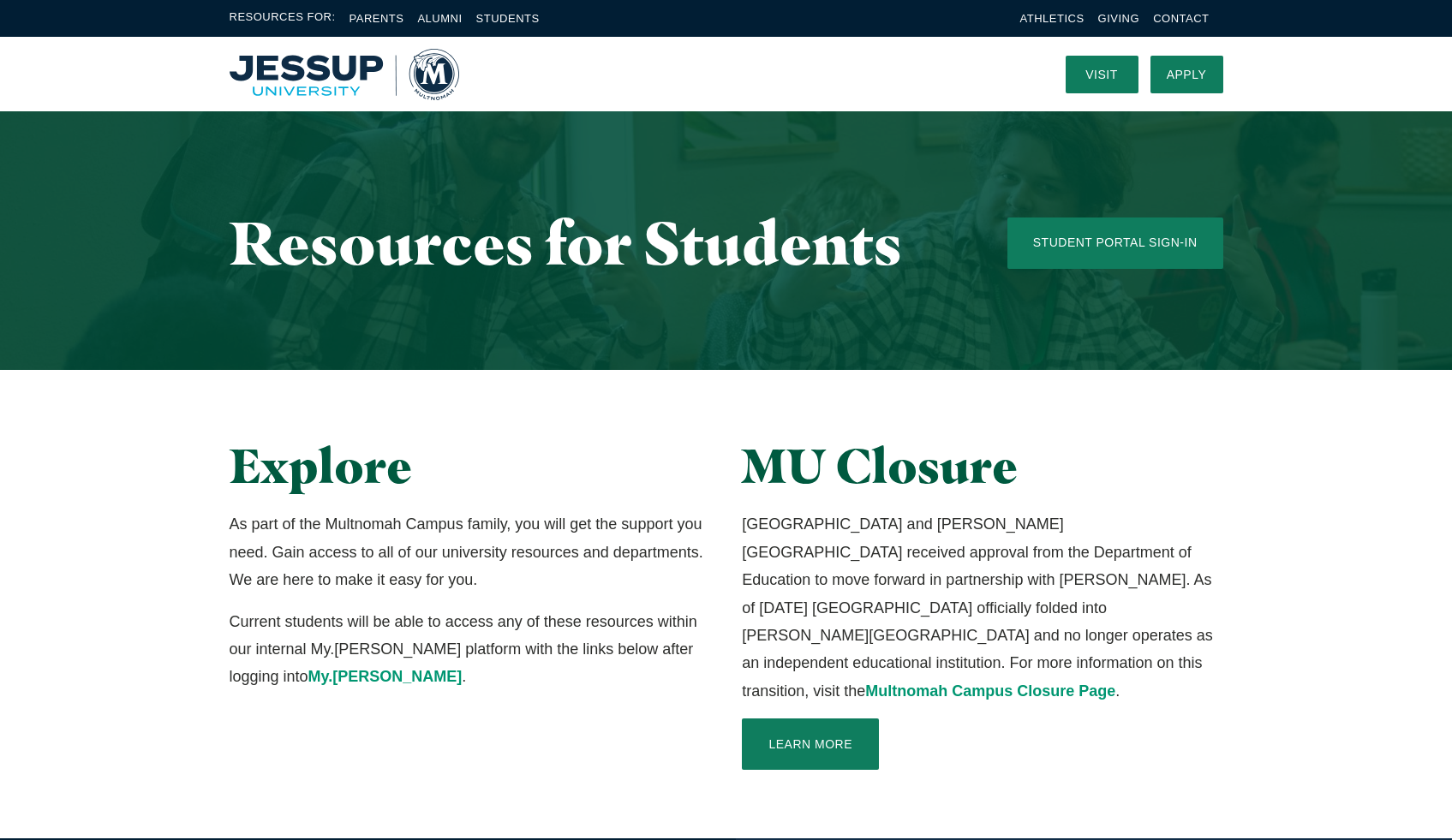  What do you see at coordinates (470, 466) in the screenshot?
I see `h2: Explore` at bounding box center [470, 466].